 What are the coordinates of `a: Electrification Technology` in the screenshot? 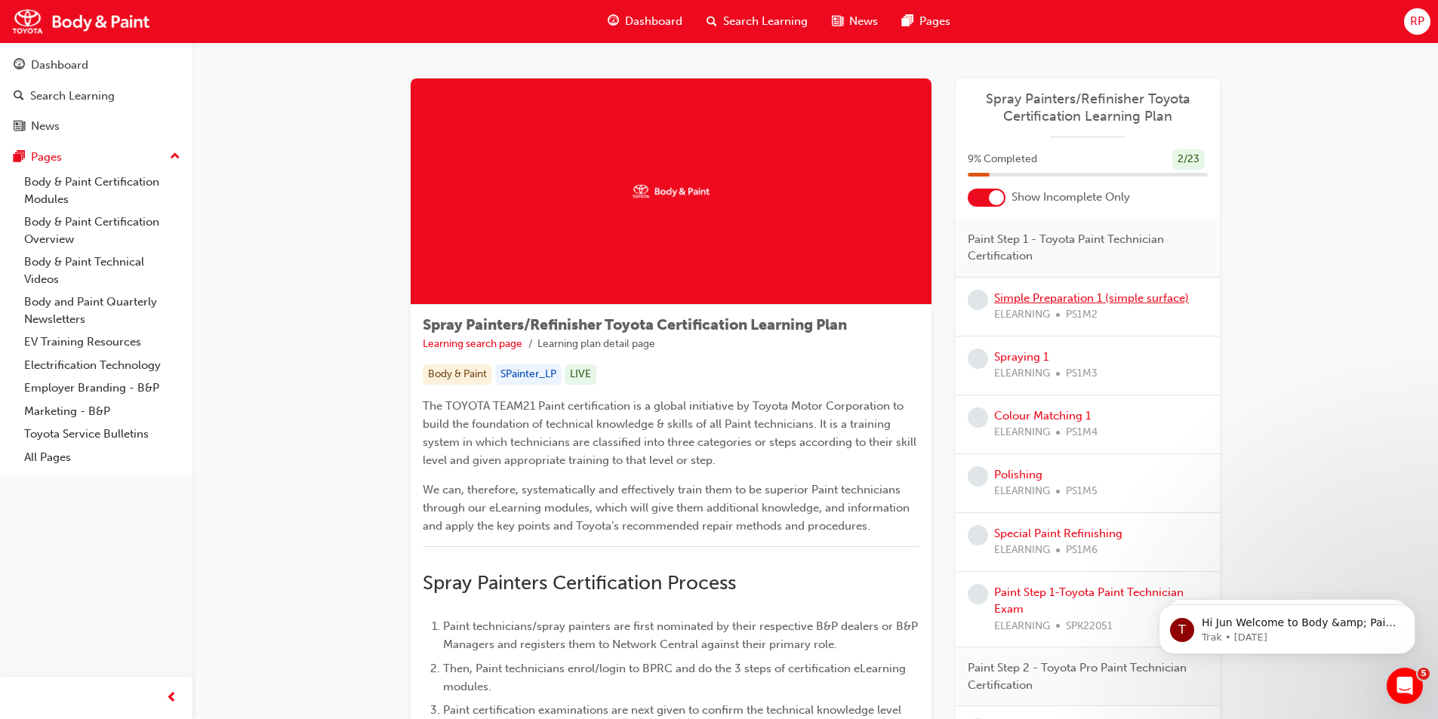 It's located at (102, 365).